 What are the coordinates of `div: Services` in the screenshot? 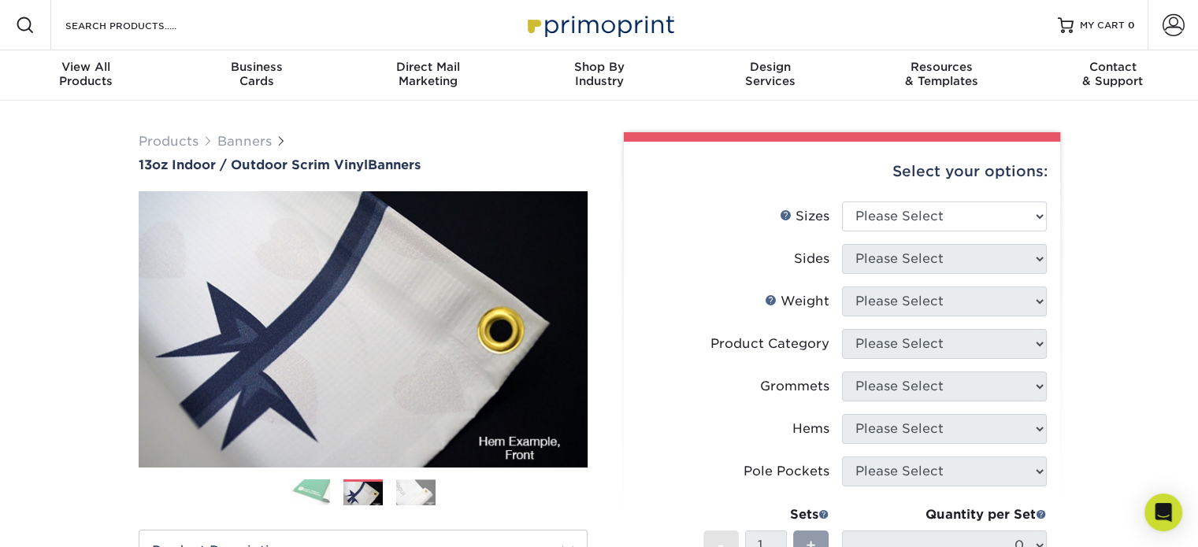 It's located at (769, 74).